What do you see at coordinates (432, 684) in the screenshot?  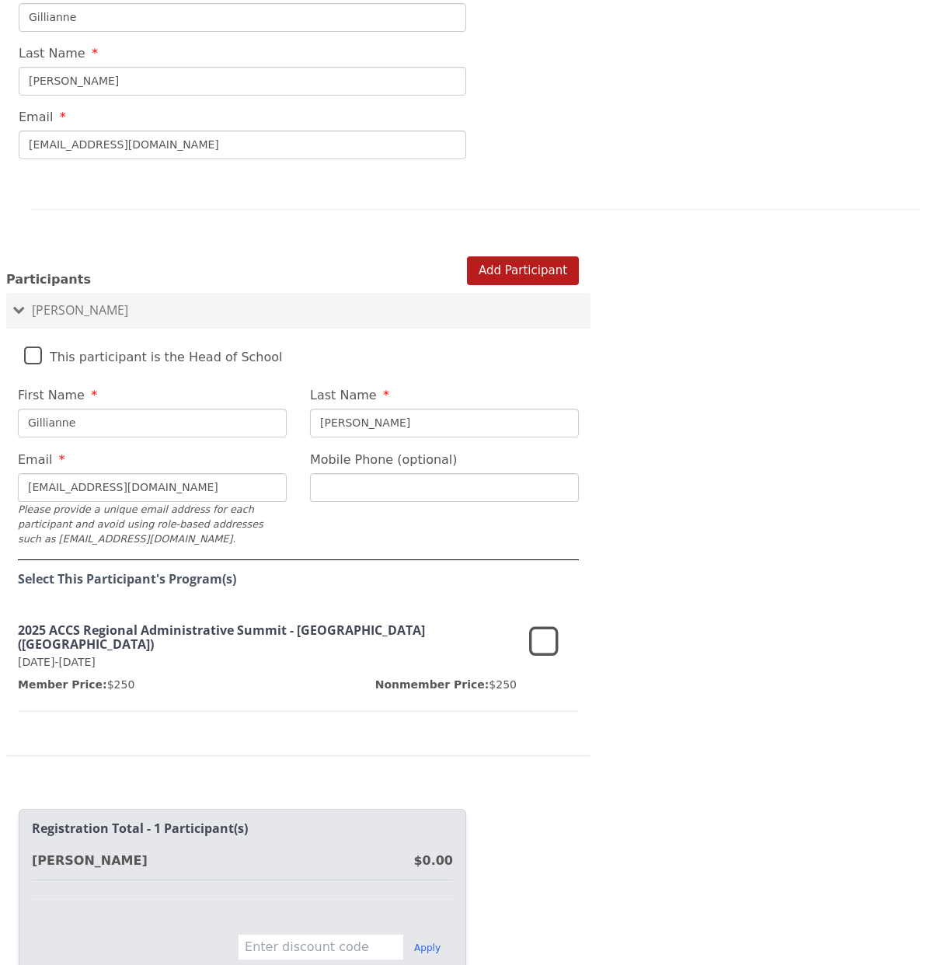 I see `span: Nonmember Price:` at bounding box center [432, 684].